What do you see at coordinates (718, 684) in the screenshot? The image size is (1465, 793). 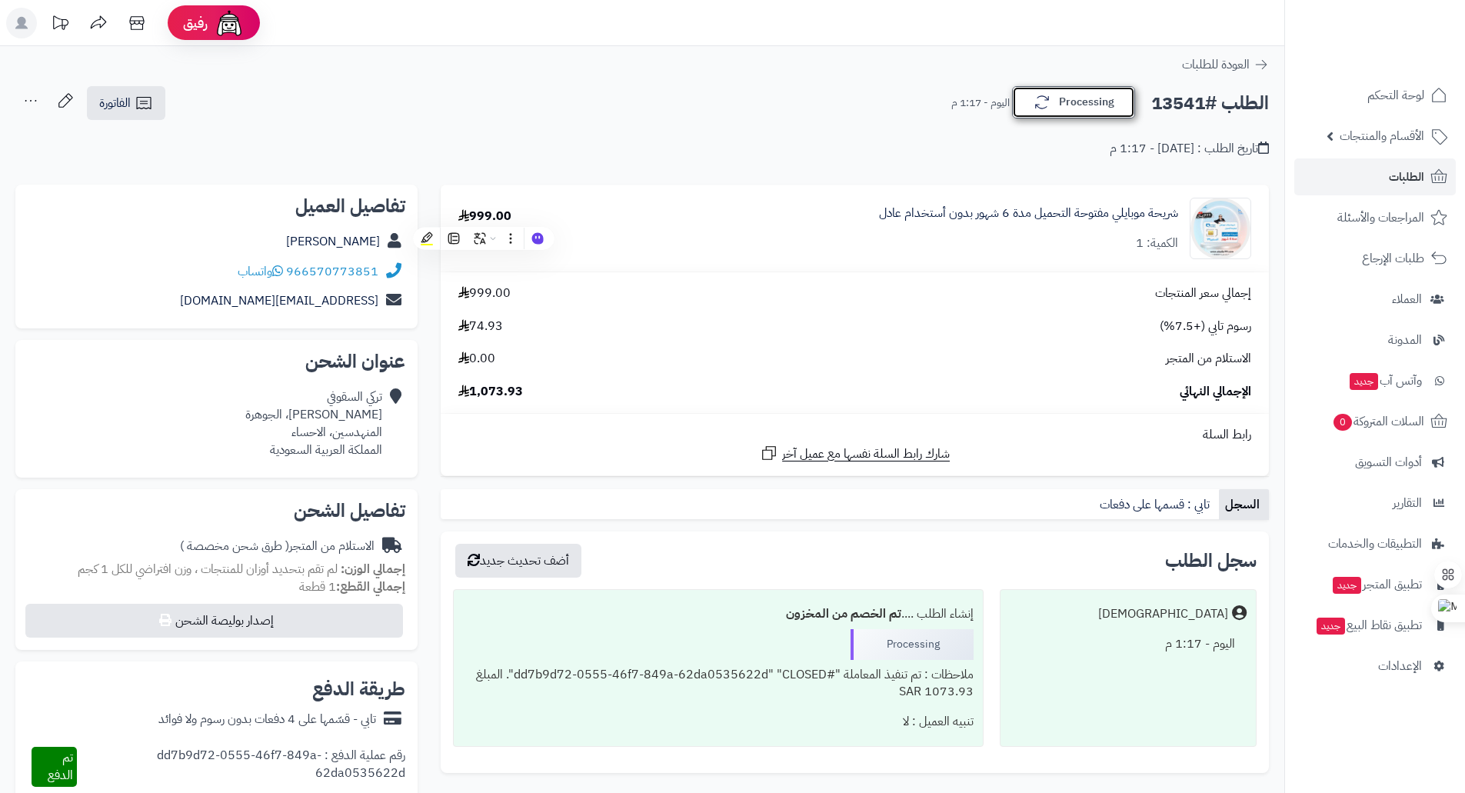 I see `div: ملاحظات : تم تنفيذ المعاملة "#dd7b9d72-0555-46f7-849a-62da0535622d" "CLOSED". المبلغ 1073.93 SAR` at bounding box center [718, 684].